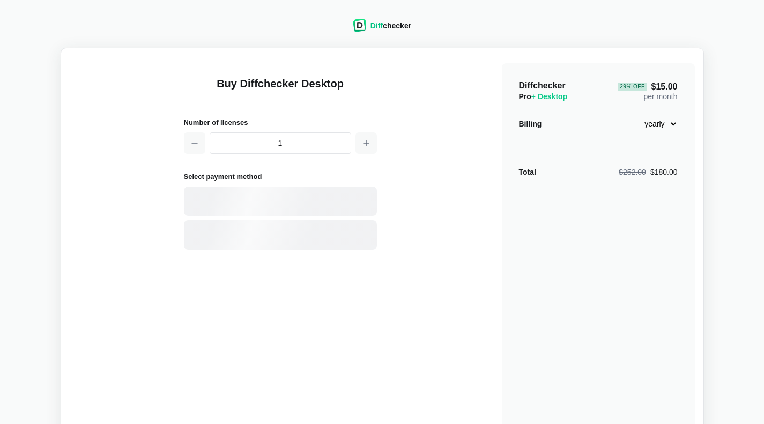 Image resolution: width=764 pixels, height=424 pixels. Describe the element at coordinates (543, 96) in the screenshot. I see `span: Pro` at that location.